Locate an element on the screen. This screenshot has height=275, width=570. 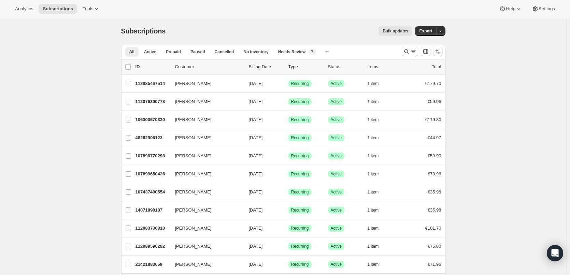
span: €75.80 is located at coordinates (434, 246).